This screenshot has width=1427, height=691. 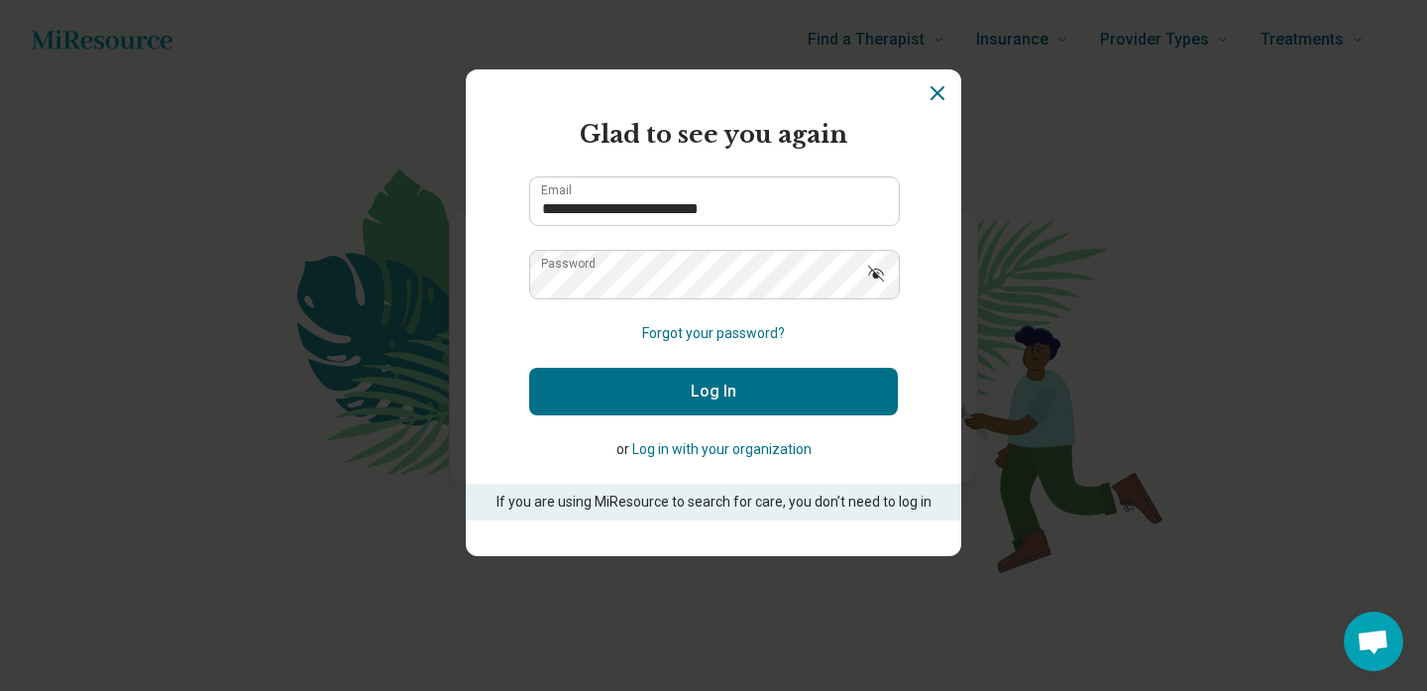 I want to click on label: Password, so click(x=568, y=264).